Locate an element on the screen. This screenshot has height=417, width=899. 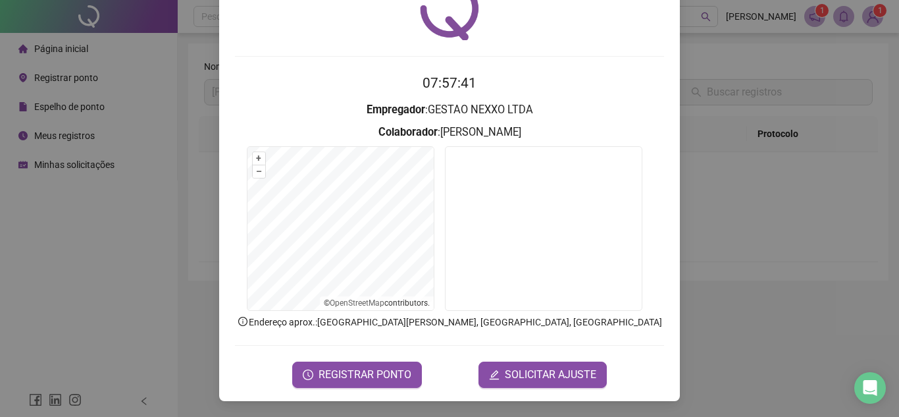
span: SOLICITAR AJUSTE is located at coordinates (550, 374).